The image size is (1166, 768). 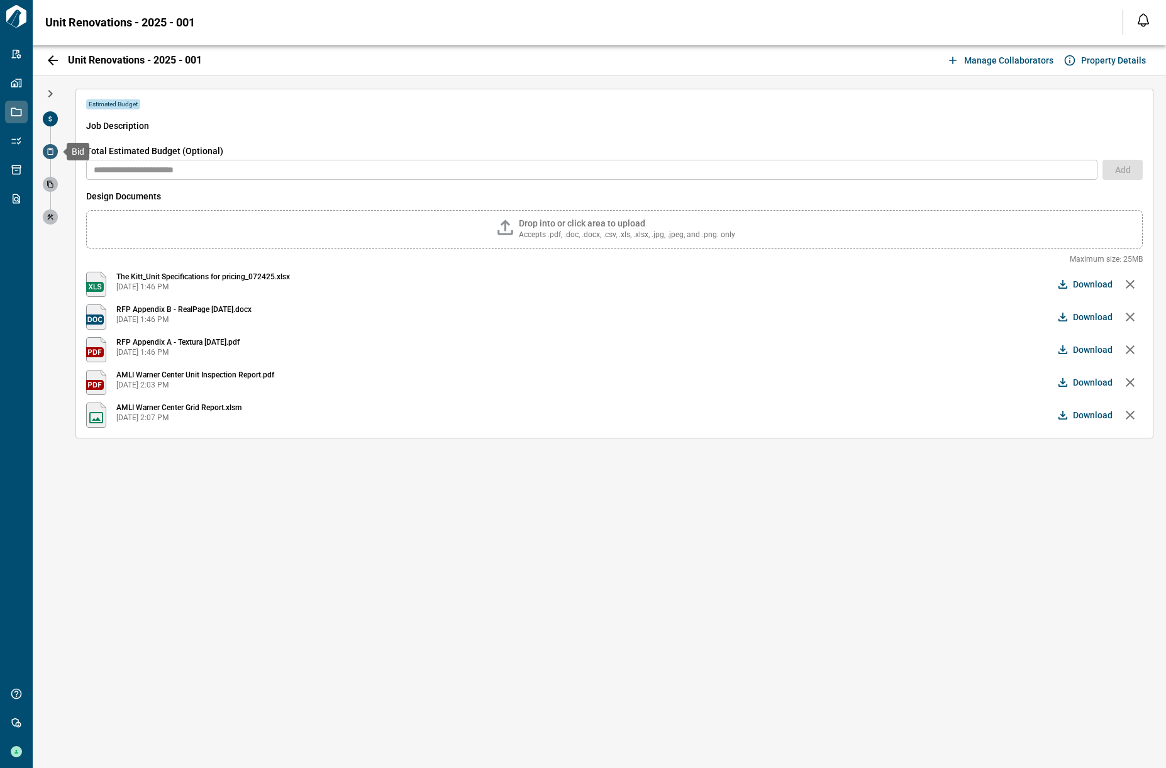 I want to click on span: Bid, so click(x=78, y=152).